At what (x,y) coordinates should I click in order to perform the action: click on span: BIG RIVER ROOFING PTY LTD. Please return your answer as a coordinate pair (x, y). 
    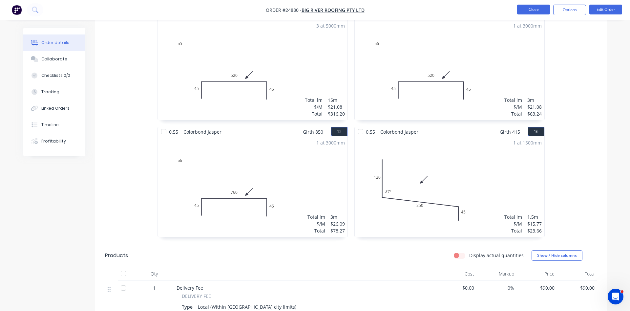
    Looking at the image, I should click on (333, 10).